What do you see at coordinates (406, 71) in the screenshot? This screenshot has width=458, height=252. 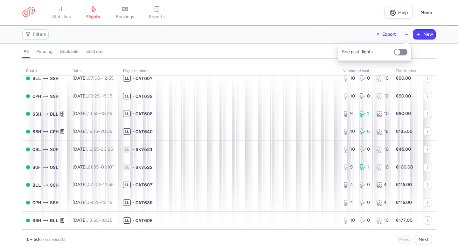 I see `th: Ticket price` at bounding box center [406, 71].